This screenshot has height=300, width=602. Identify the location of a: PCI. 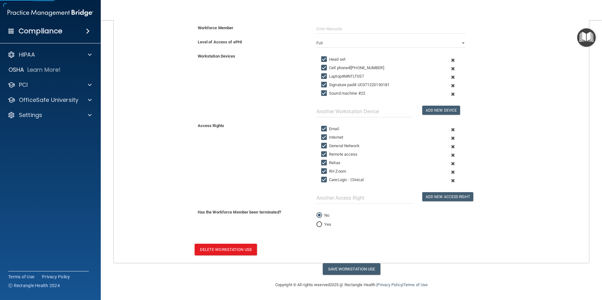
(49, 85).